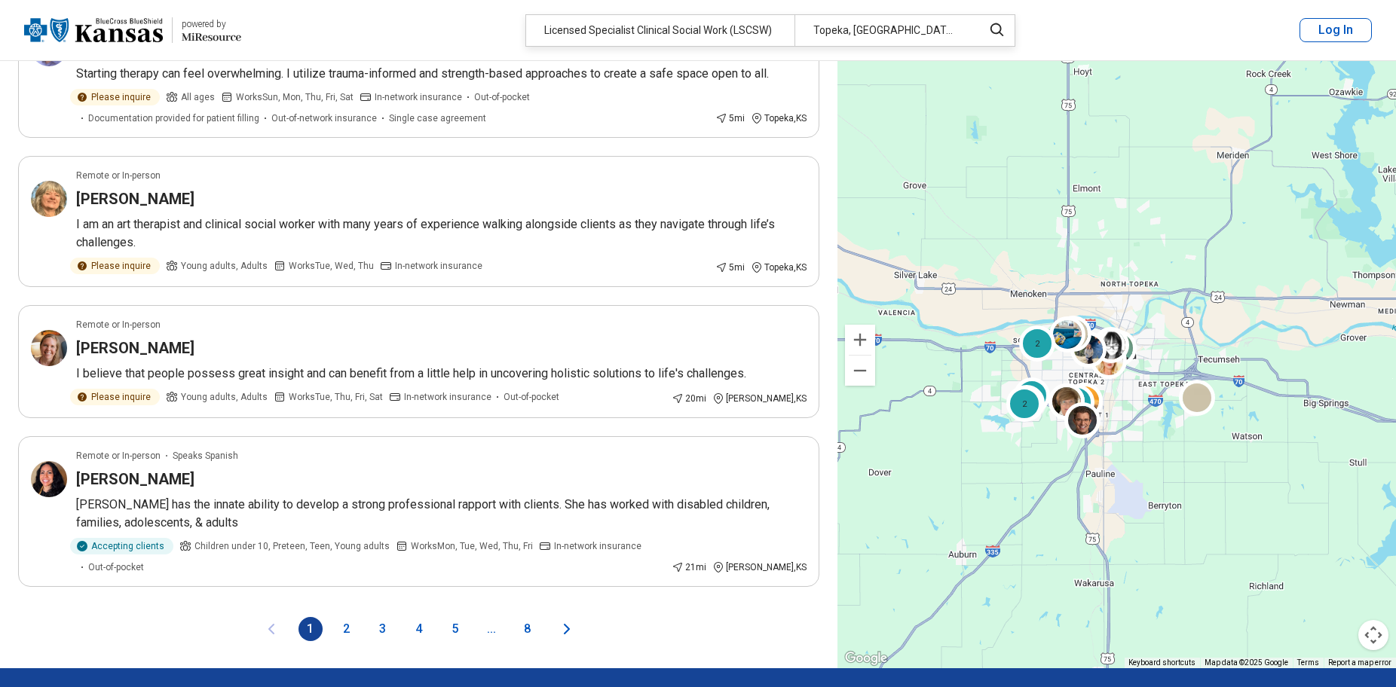 This screenshot has height=687, width=1396. Describe the element at coordinates (1031, 395) in the screenshot. I see `div: 3` at that location.